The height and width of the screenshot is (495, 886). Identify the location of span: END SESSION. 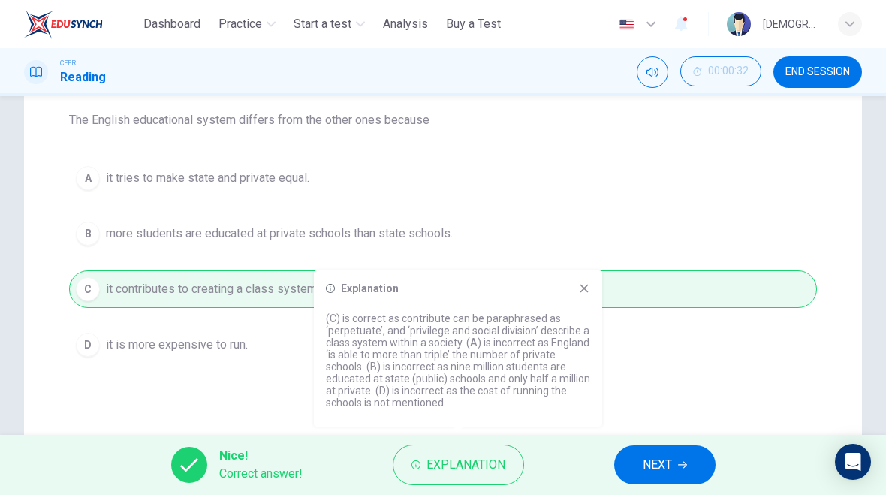
(818, 72).